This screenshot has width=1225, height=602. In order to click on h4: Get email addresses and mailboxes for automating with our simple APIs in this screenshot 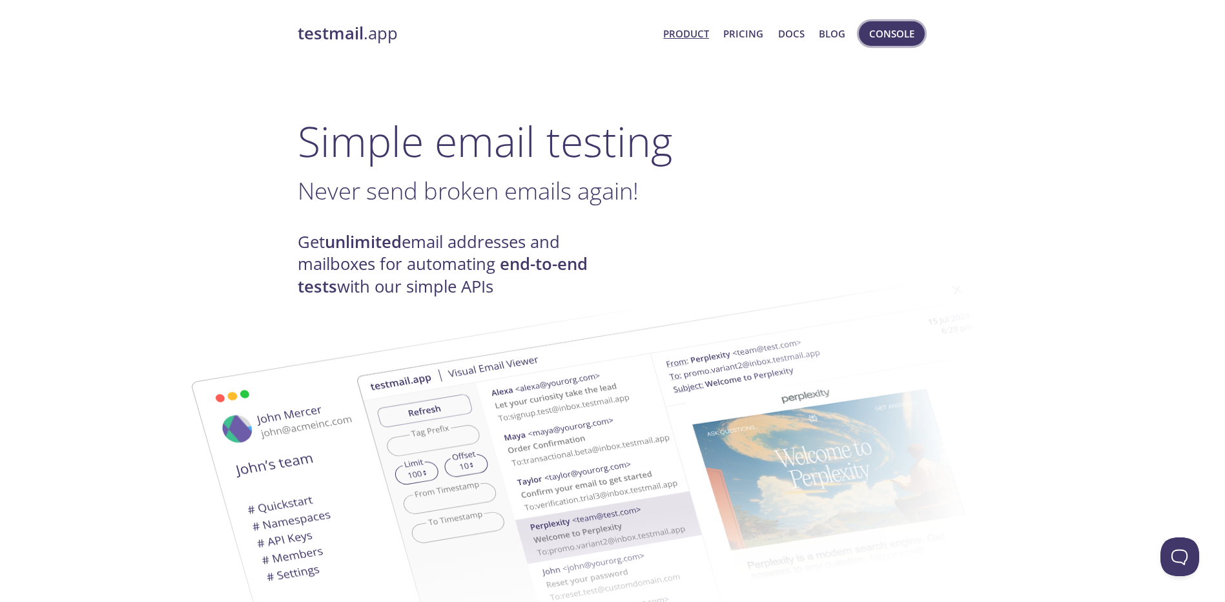, I will do `click(455, 264)`.